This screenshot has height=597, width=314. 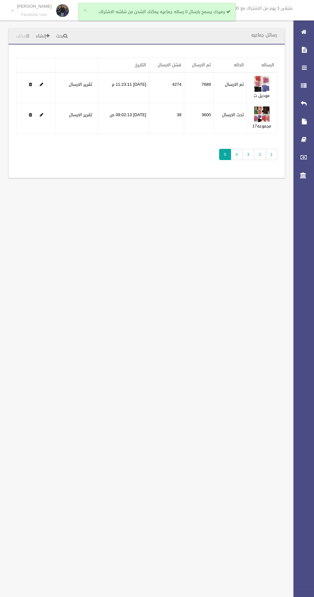 What do you see at coordinates (248, 154) in the screenshot?
I see `a: 3` at bounding box center [248, 154].